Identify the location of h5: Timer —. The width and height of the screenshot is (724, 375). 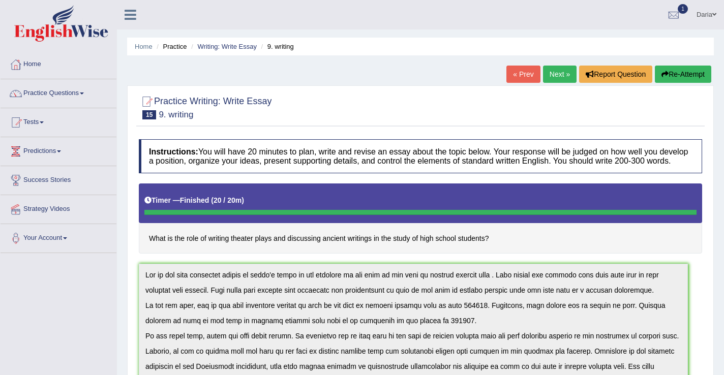
(194, 200).